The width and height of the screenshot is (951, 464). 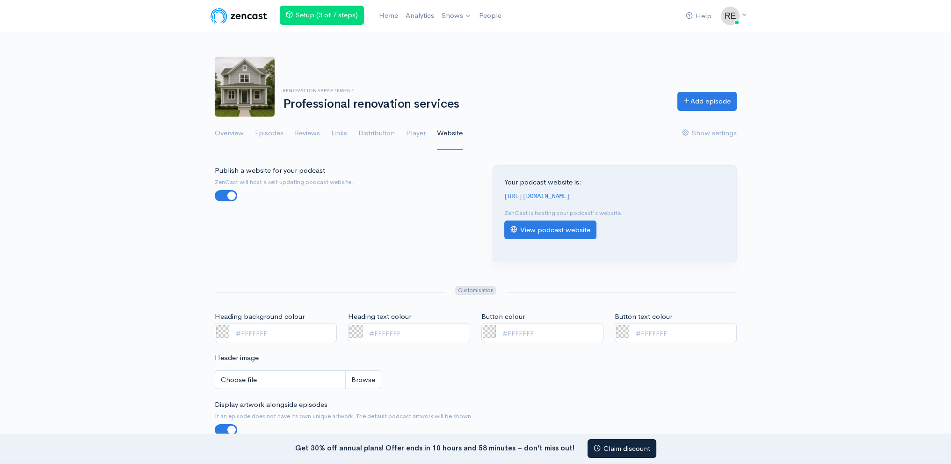 I want to click on a: Show settings, so click(x=709, y=133).